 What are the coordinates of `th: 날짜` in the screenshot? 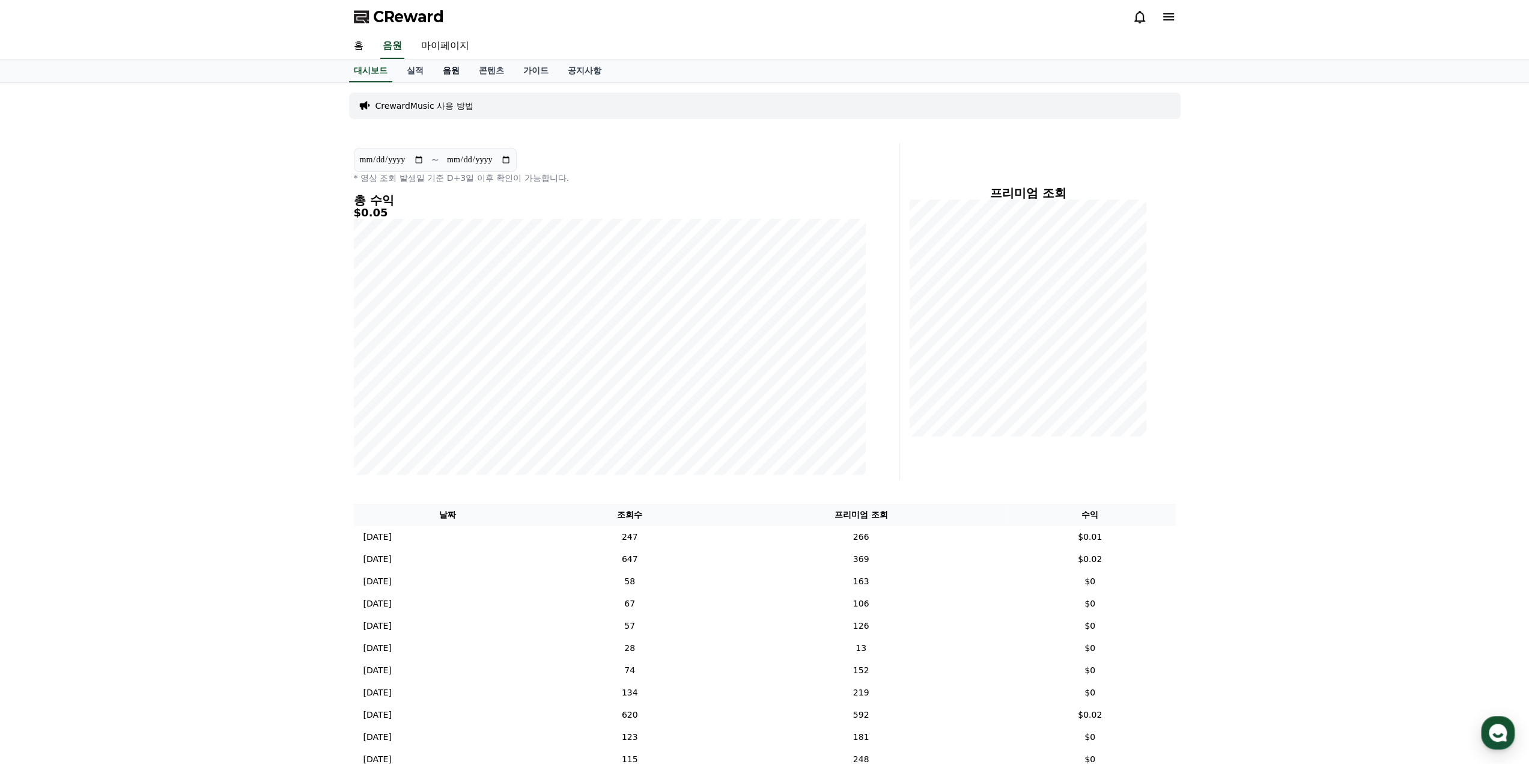 It's located at (448, 514).